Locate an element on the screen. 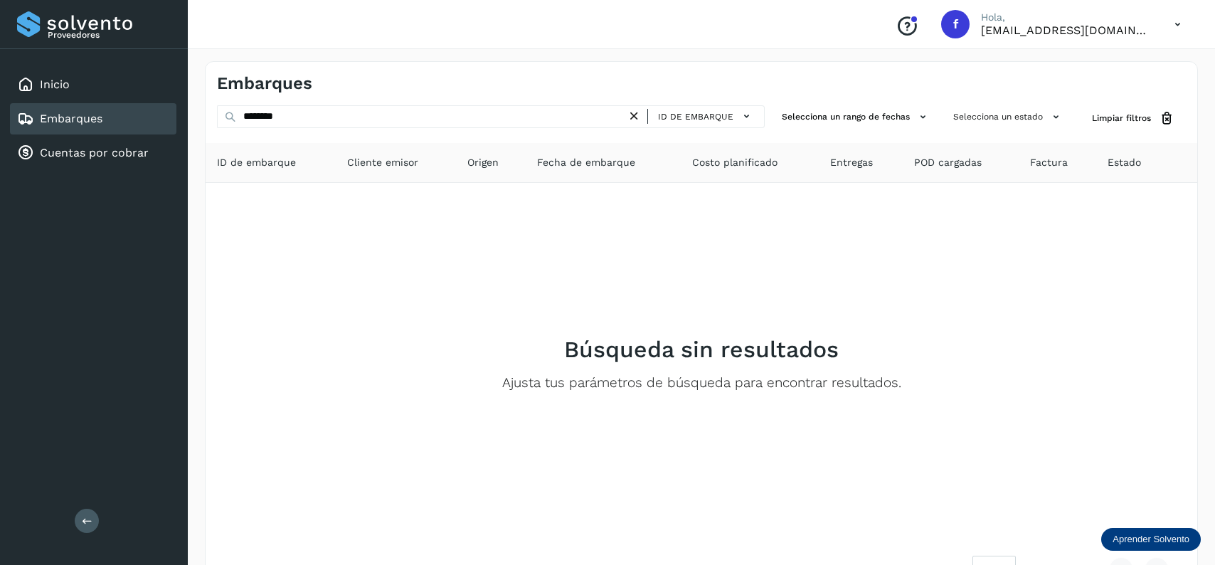 The width and height of the screenshot is (1215, 565). button: Selecciona un rango de fechas is located at coordinates (856, 117).